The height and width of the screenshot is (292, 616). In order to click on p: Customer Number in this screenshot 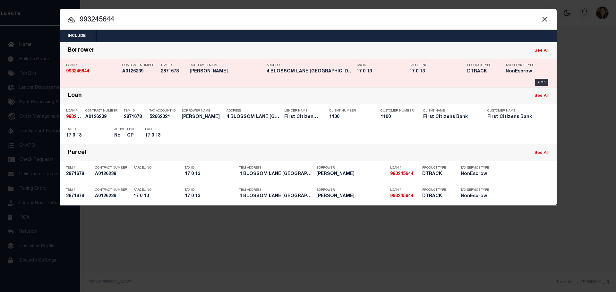, I will do `click(397, 111)`.